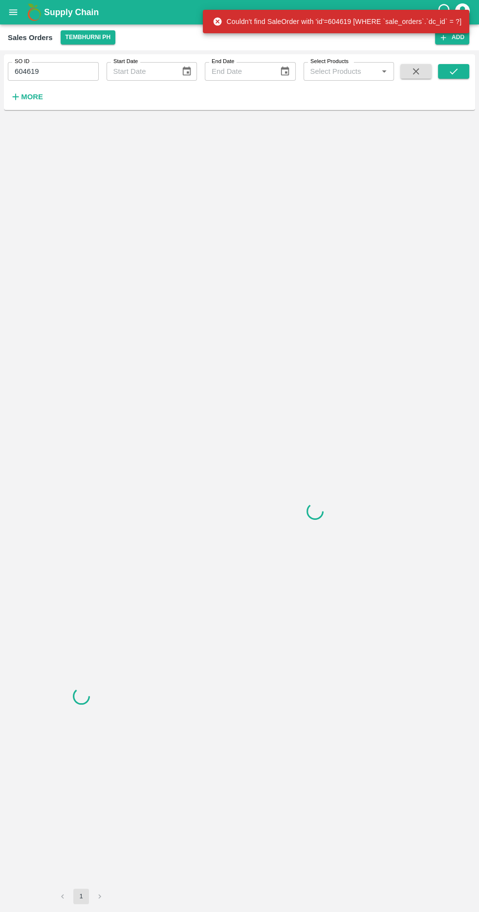 The height and width of the screenshot is (912, 479). What do you see at coordinates (384, 71) in the screenshot?
I see `button: Open` at bounding box center [384, 71].